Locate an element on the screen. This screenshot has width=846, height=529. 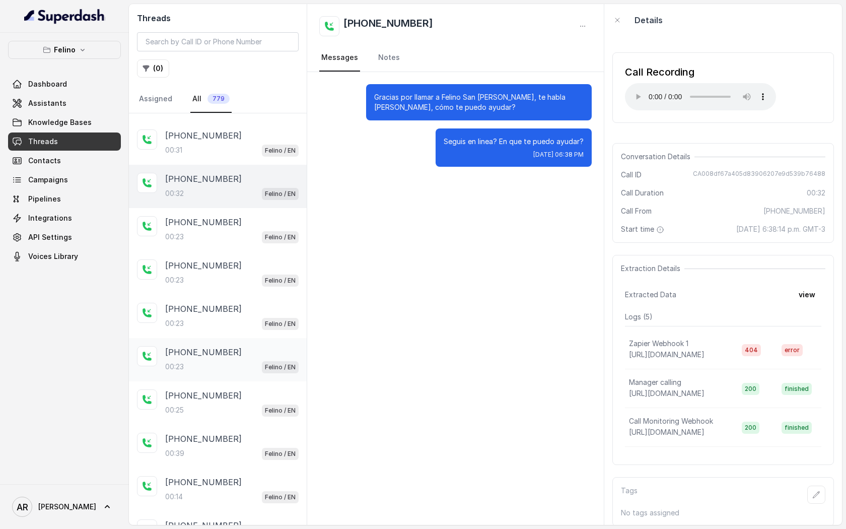
p: Zapier Webhook 1 is located at coordinates (659, 344).